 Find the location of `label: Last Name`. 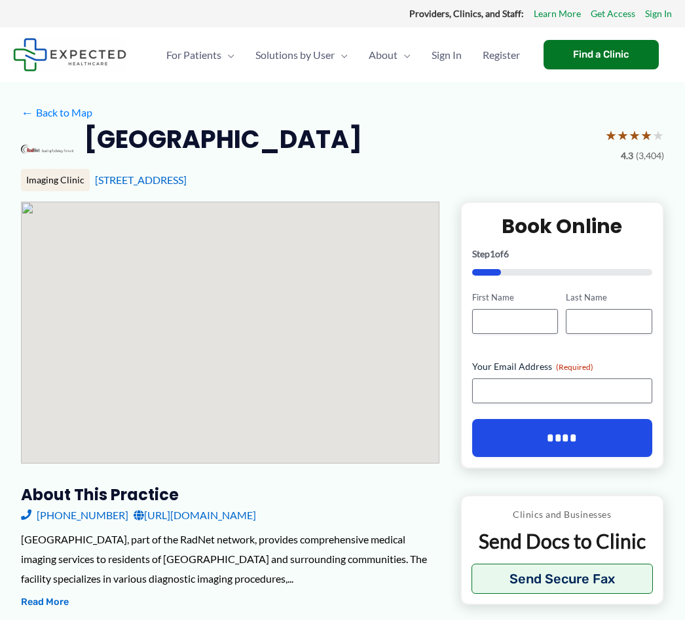

label: Last Name is located at coordinates (609, 297).